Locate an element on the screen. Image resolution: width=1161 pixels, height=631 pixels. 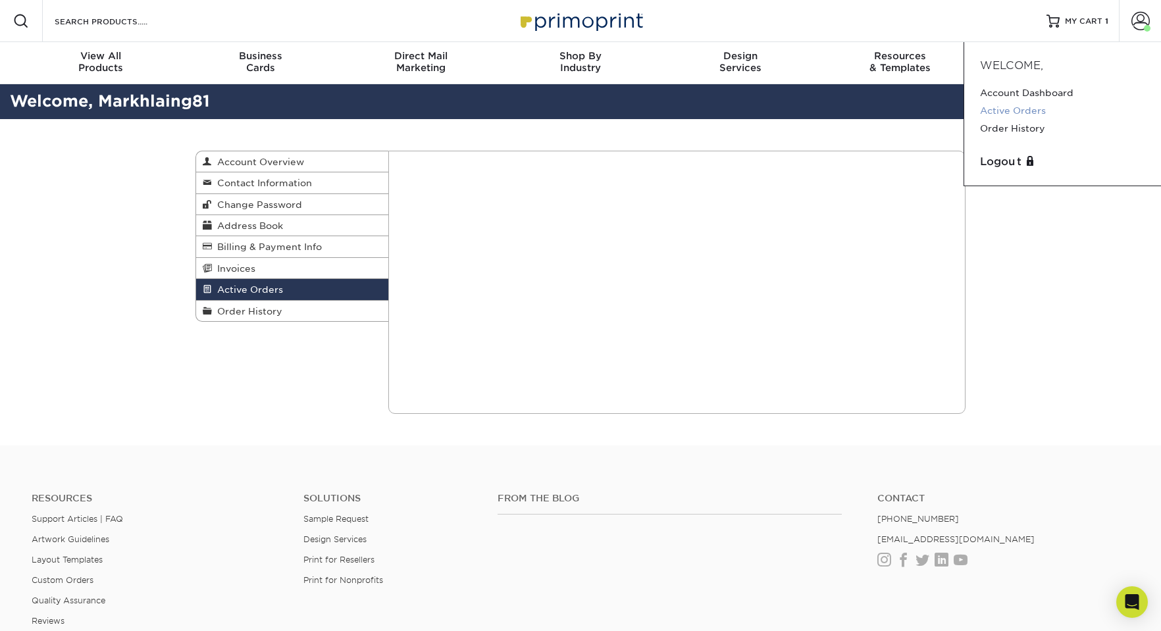
span: Active Orders is located at coordinates (247, 290).